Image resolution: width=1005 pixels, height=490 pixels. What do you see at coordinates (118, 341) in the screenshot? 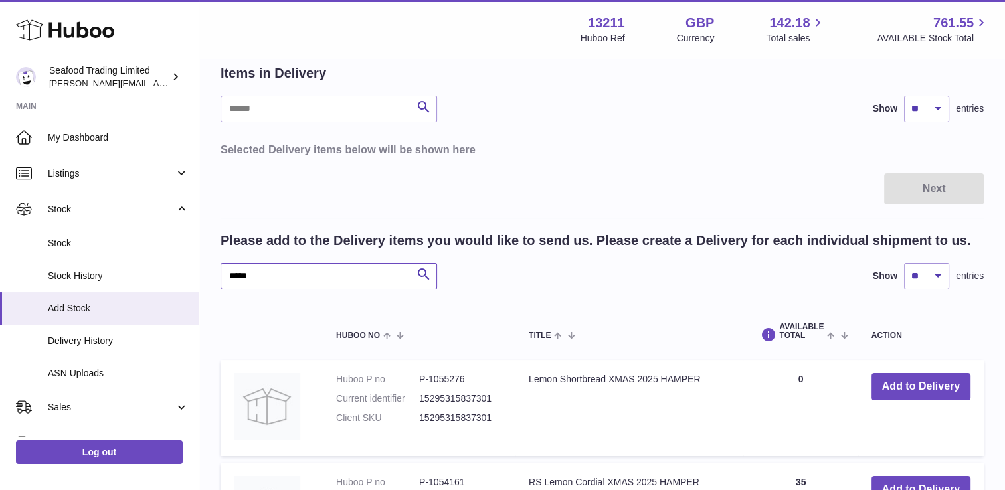
I see `span: Delivery History` at bounding box center [118, 341].